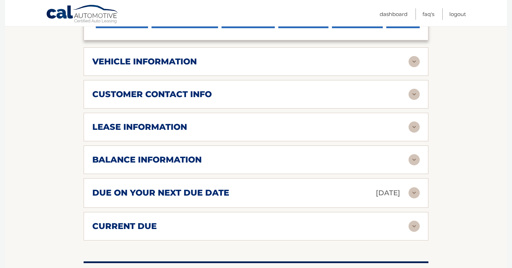 This screenshot has width=512, height=268. What do you see at coordinates (124, 227) in the screenshot?
I see `h2: current due` at bounding box center [124, 227].